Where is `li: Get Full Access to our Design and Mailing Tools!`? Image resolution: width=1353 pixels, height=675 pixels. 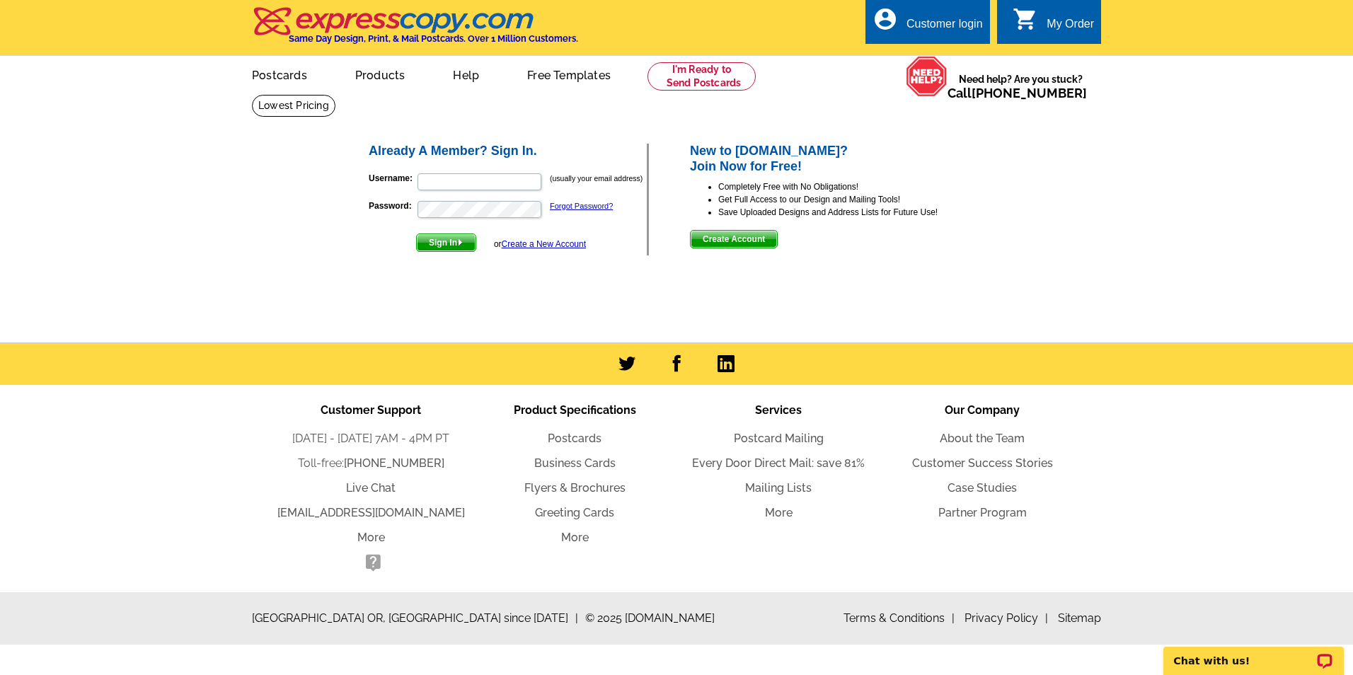
li: Get Full Access to our Design and Mailing Tools! is located at coordinates (852, 200).